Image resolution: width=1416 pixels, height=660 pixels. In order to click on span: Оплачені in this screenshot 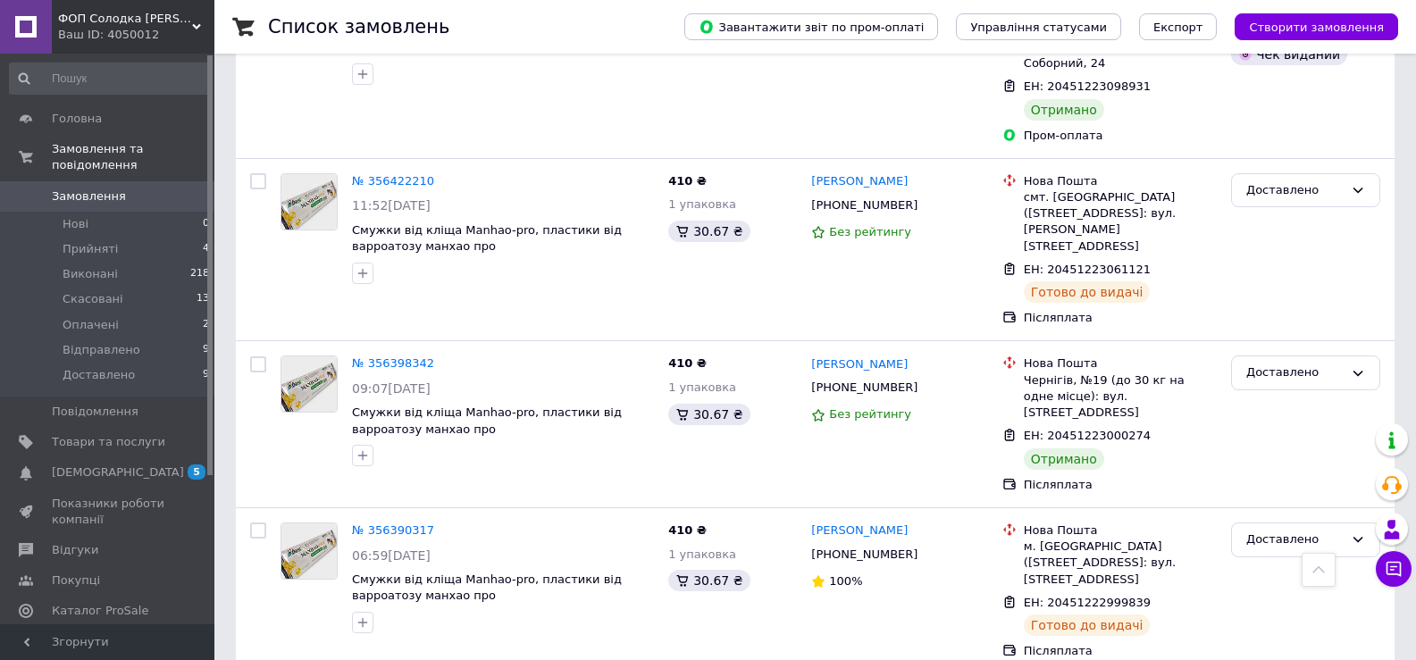, I will do `click(90, 325)`.